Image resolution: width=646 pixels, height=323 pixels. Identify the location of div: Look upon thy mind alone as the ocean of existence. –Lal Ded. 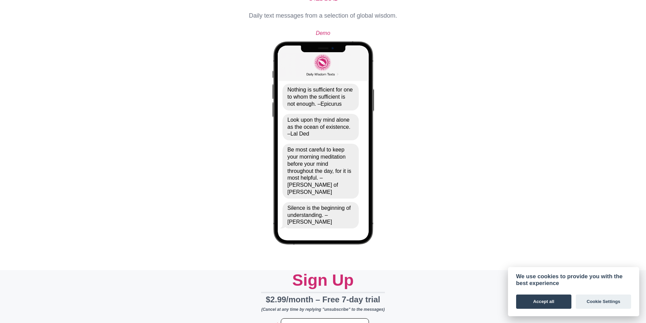
(321, 127).